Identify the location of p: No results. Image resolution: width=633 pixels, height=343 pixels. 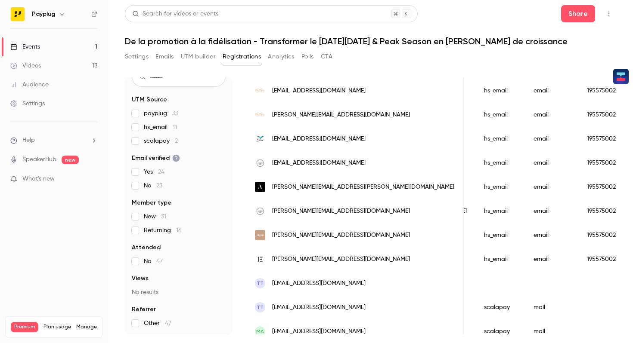
(179, 293).